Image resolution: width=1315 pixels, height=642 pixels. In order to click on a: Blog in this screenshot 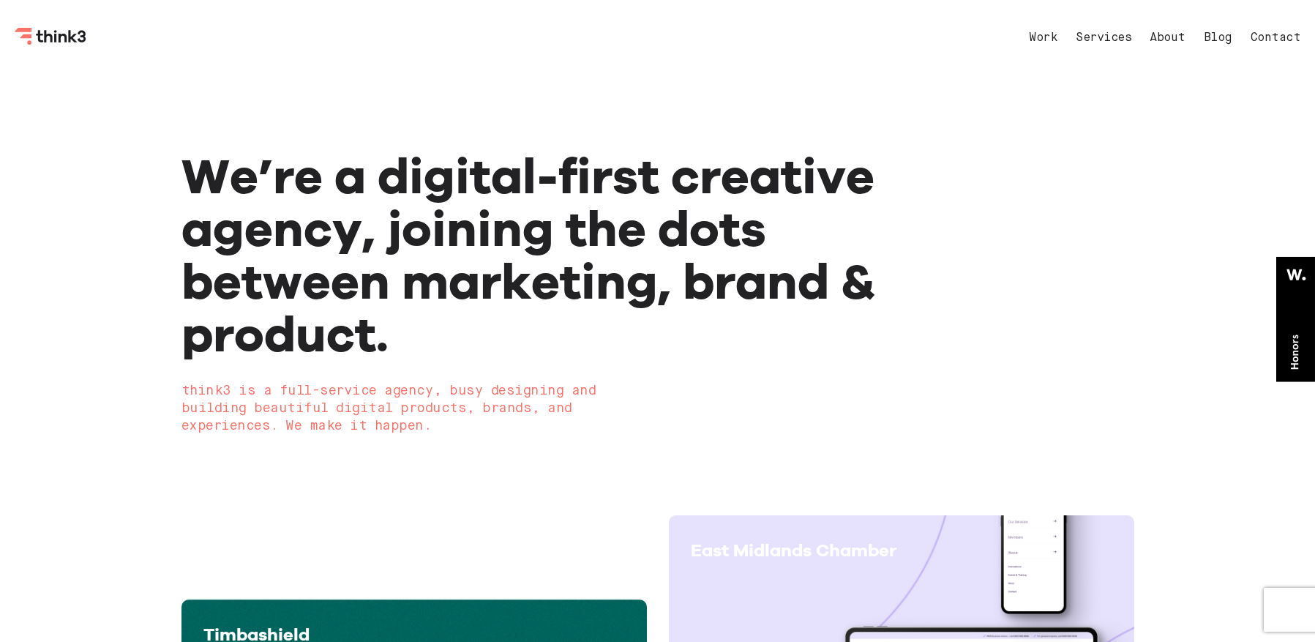, I will do `click(1217, 38)`.